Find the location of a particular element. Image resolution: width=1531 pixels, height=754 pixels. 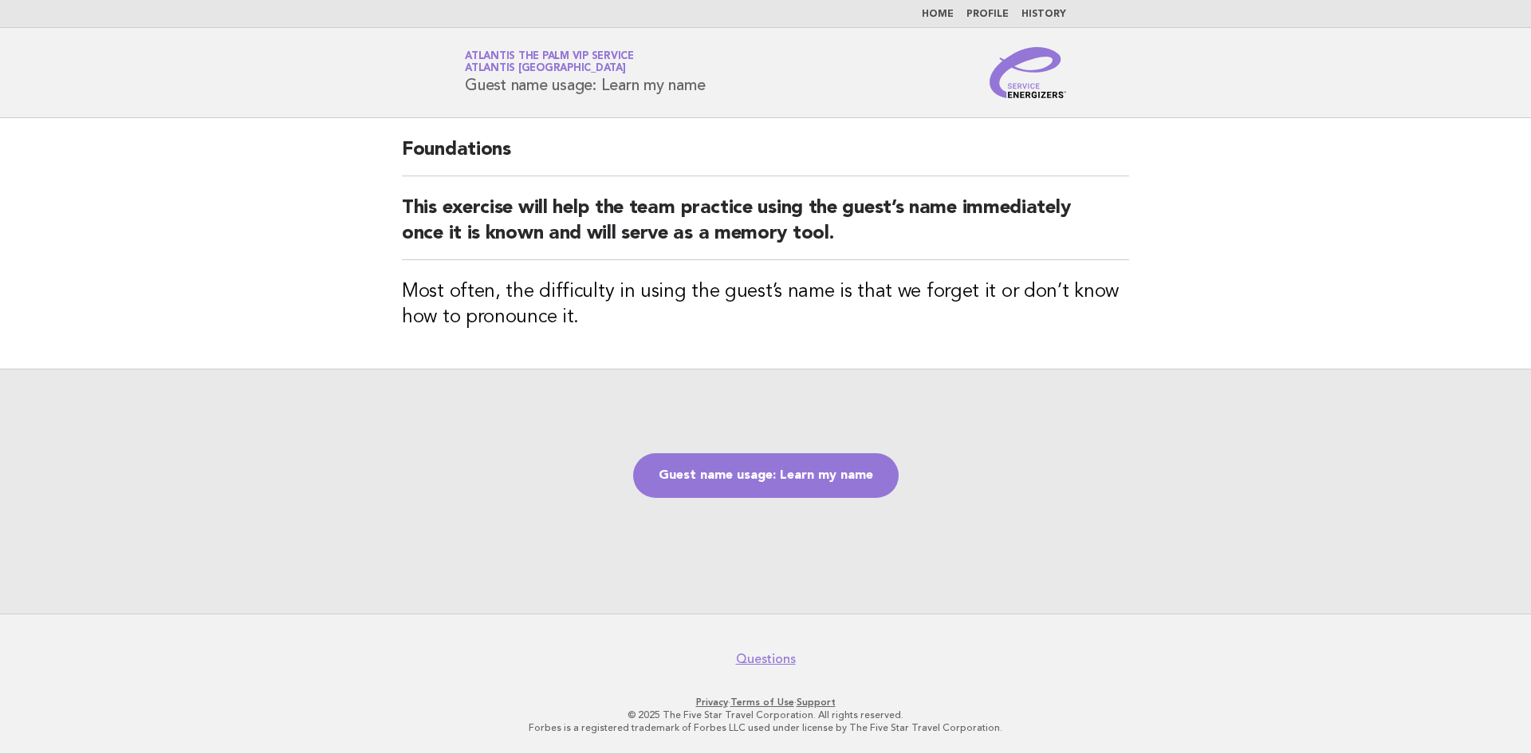

h3: Most often, the difficulty in using the guest’s name is that we forget it or don’t know how to pr... is located at coordinates (766, 305).